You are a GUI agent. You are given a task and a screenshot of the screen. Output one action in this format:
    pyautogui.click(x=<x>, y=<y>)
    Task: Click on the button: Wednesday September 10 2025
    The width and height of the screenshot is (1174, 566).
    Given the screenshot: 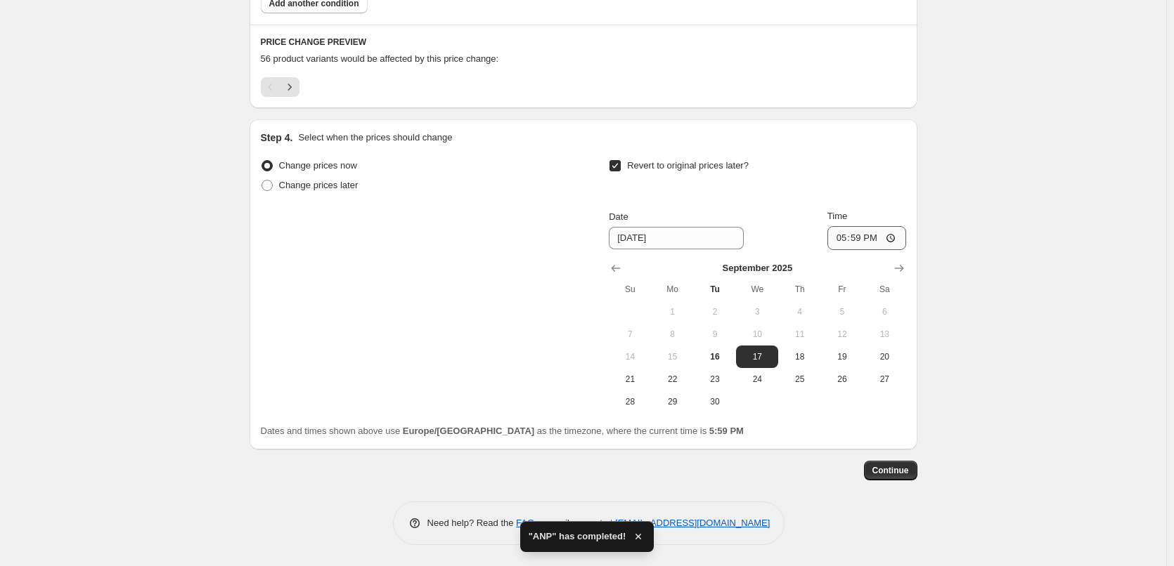 What is the action you would take?
    pyautogui.click(x=757, y=335)
    